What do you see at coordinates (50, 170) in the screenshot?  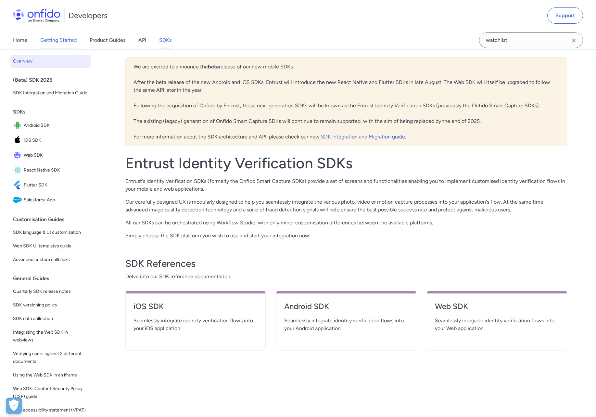 I see `a: IconReact Native SDKReact Native SDK` at bounding box center [50, 170].